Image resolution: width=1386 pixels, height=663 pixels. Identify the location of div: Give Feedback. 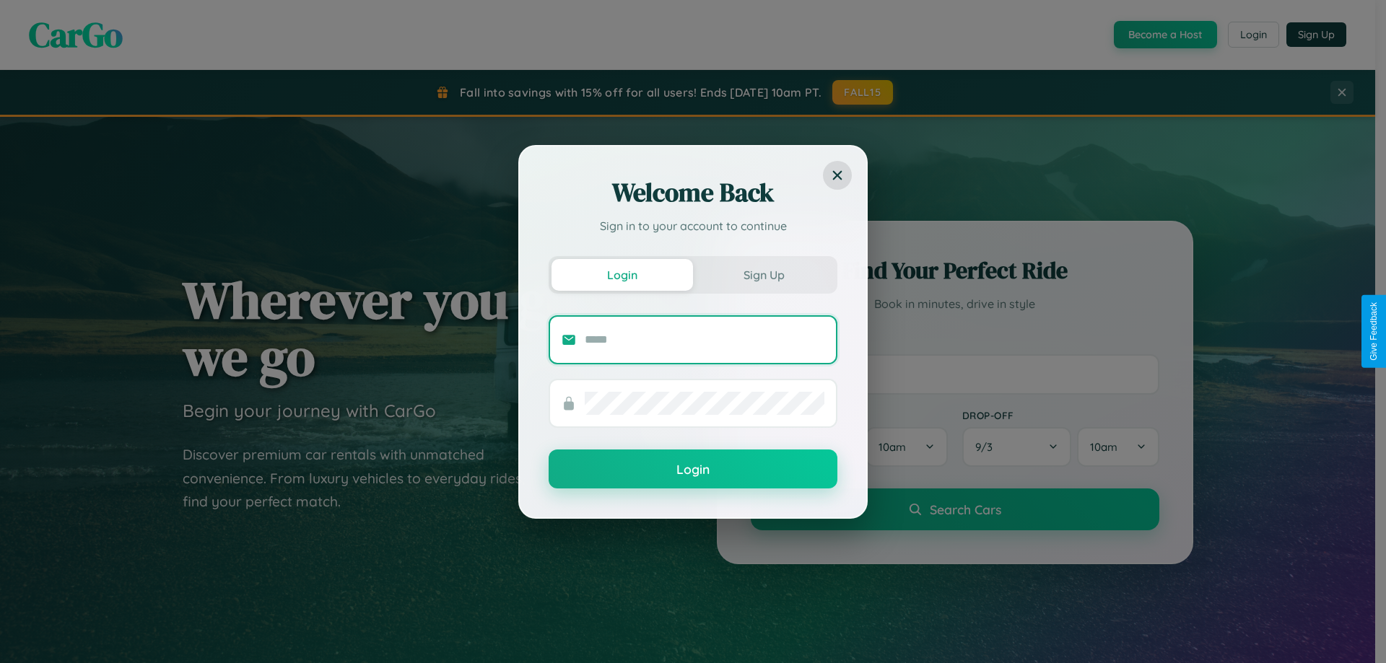
(1374, 331).